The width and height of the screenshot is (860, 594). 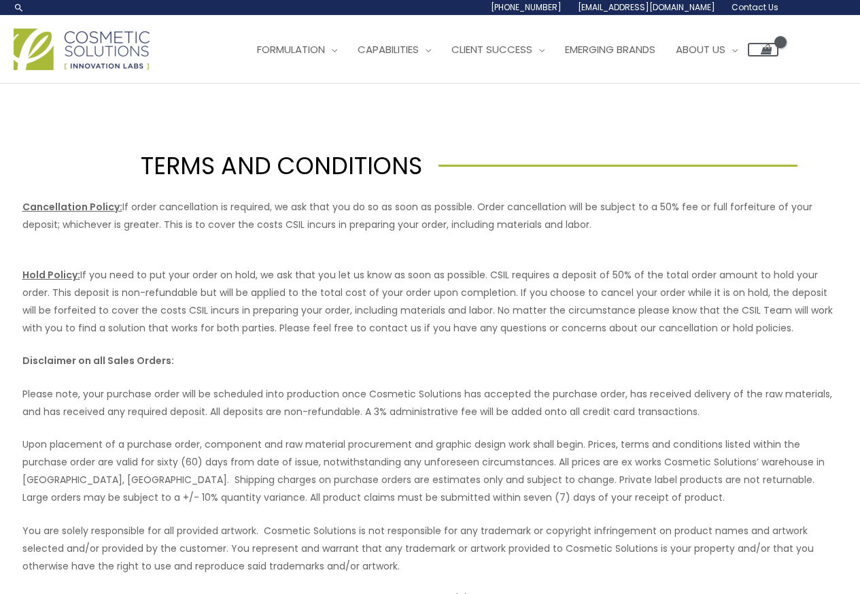 What do you see at coordinates (701, 49) in the screenshot?
I see `span: About Us` at bounding box center [701, 49].